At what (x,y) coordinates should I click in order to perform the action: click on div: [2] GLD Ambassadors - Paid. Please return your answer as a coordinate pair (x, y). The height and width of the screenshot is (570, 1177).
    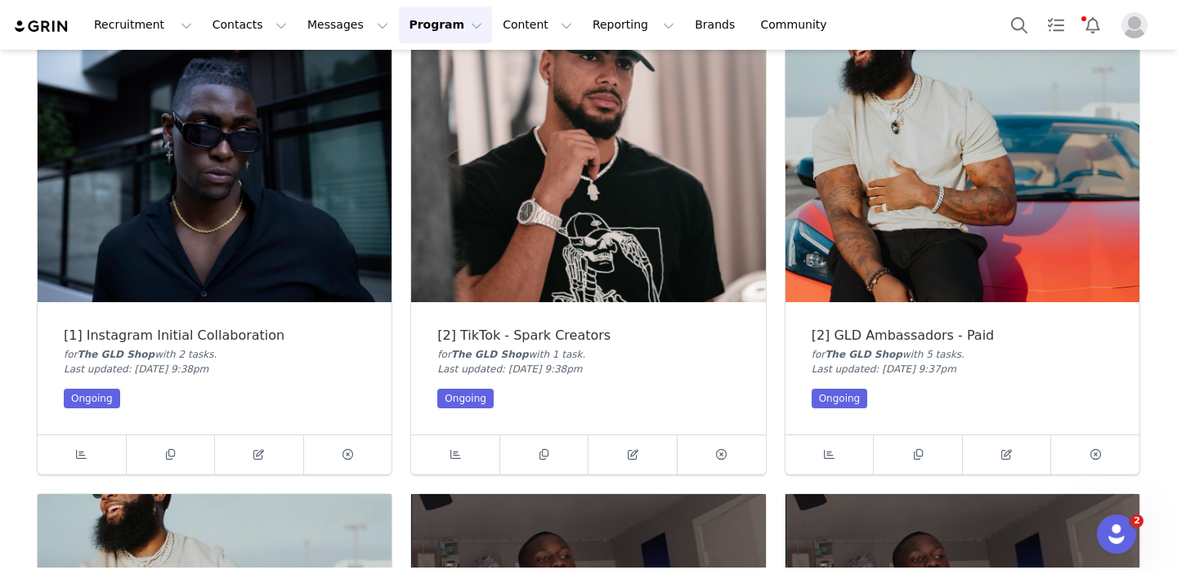
    Looking at the image, I should click on (962, 336).